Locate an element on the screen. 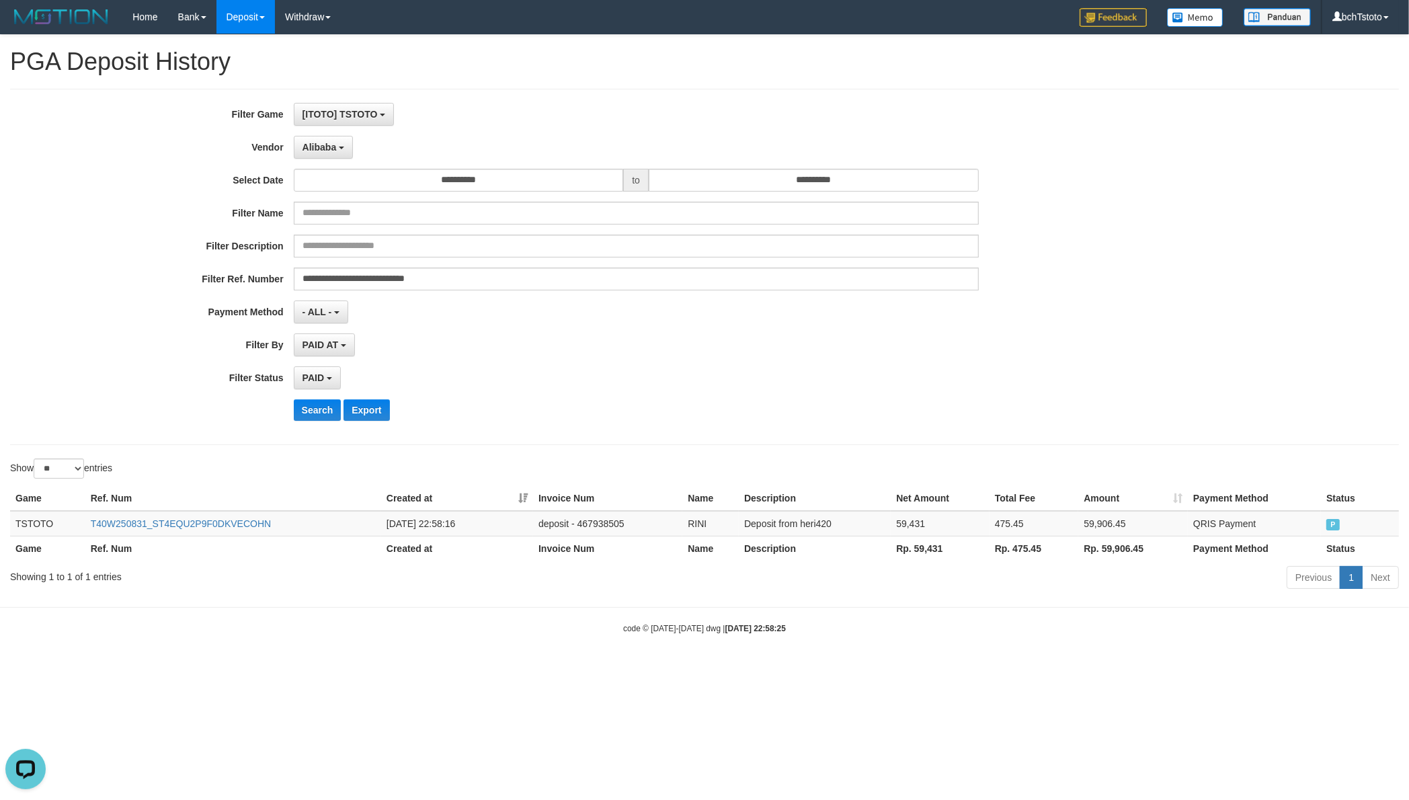 This screenshot has width=1409, height=800. button: Open LiveChat chat widget is located at coordinates (26, 26).